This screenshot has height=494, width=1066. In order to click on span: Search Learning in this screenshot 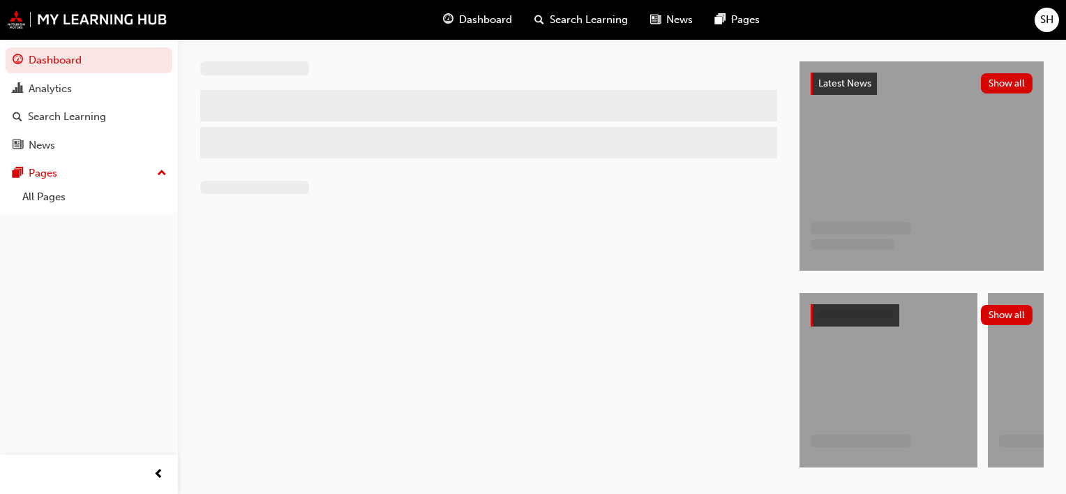, I will do `click(589, 20)`.